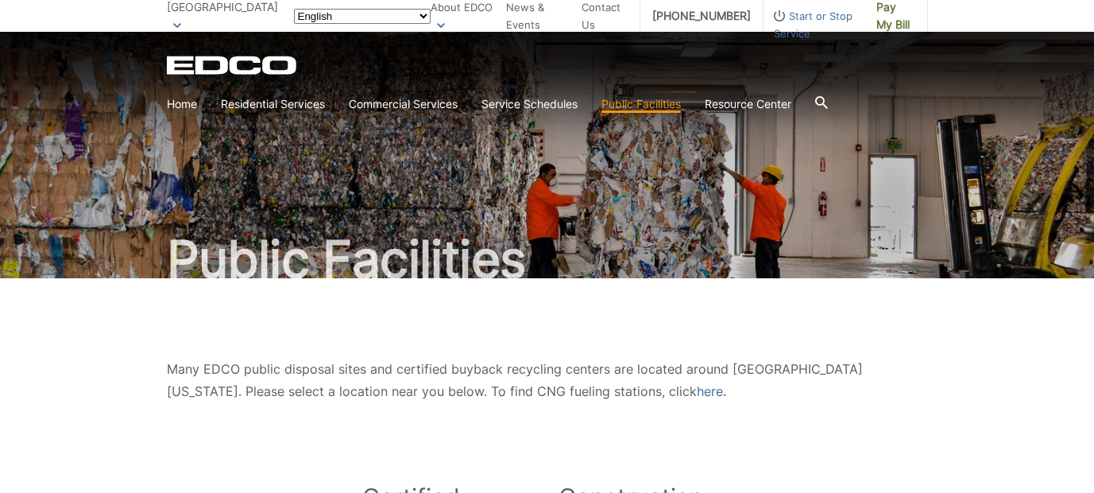 The width and height of the screenshot is (1094, 493). I want to click on a: Commercial Services, so click(403, 104).